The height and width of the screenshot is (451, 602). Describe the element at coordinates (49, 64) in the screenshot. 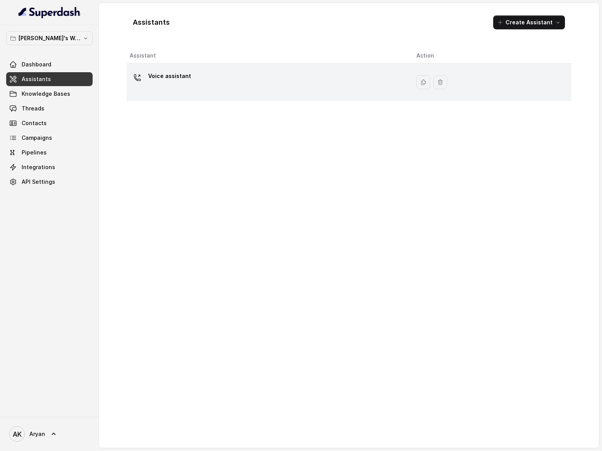

I see `a: Dashboard` at that location.